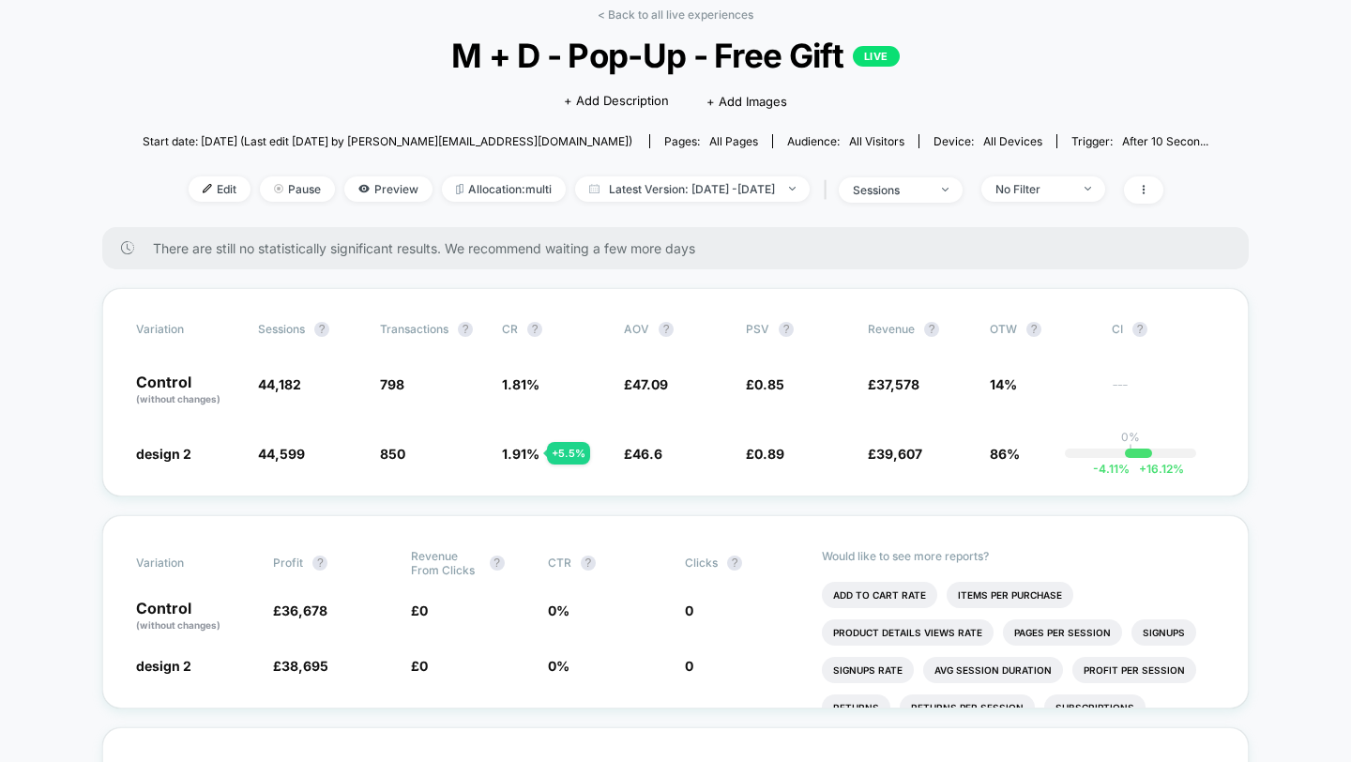 The width and height of the screenshot is (1351, 762). Describe the element at coordinates (868, 670) in the screenshot. I see `li: Signups Rate` at that location.